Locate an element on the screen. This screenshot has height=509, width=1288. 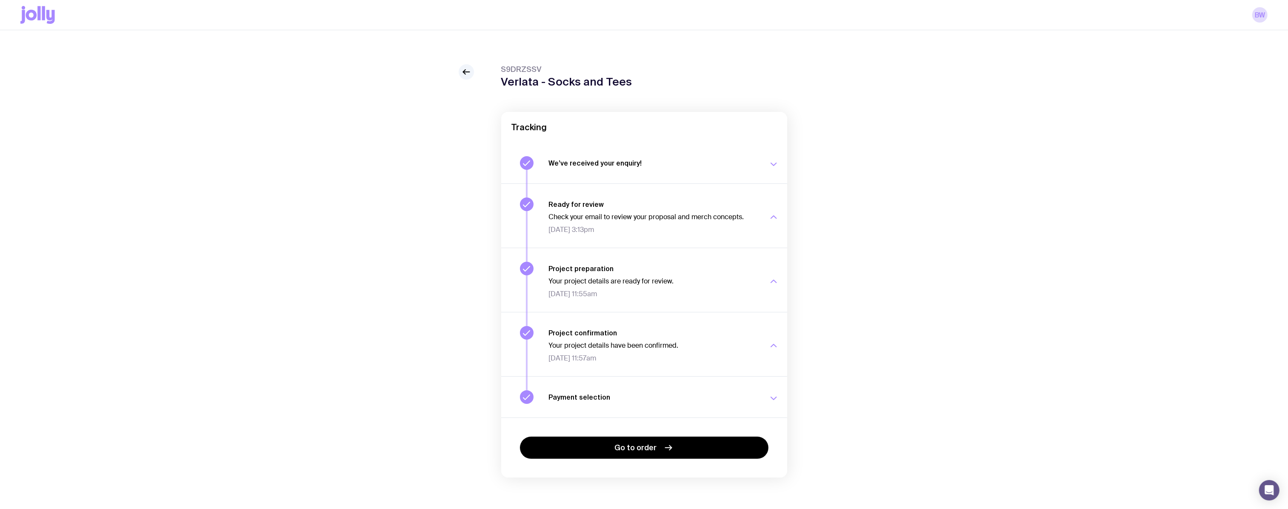
h3: Payment selection is located at coordinates (654, 397).